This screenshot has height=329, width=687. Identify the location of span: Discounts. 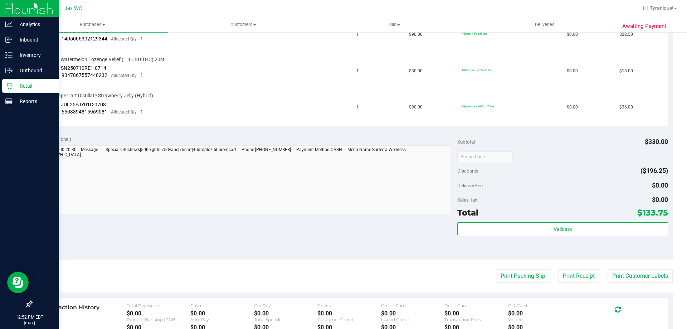
(468, 171).